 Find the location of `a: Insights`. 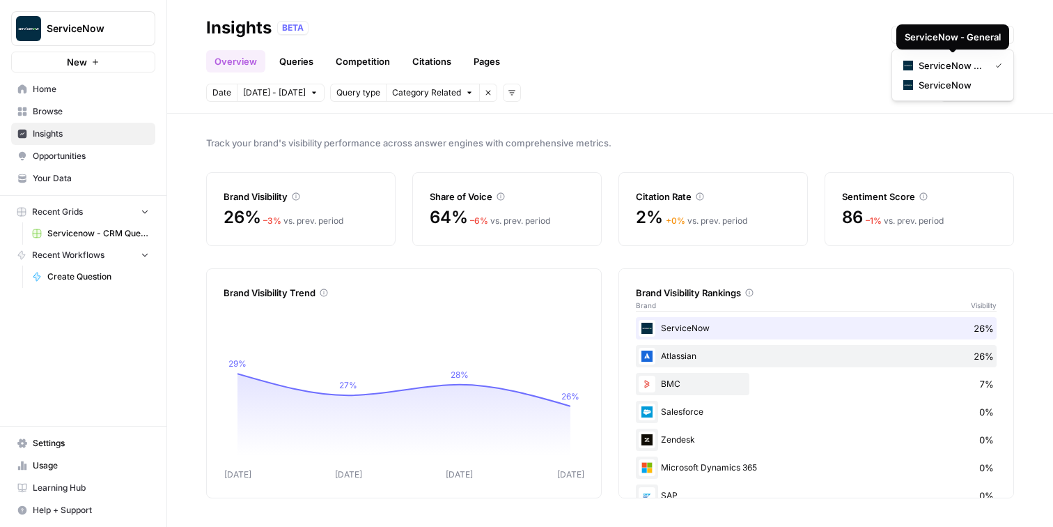

a: Insights is located at coordinates (83, 134).